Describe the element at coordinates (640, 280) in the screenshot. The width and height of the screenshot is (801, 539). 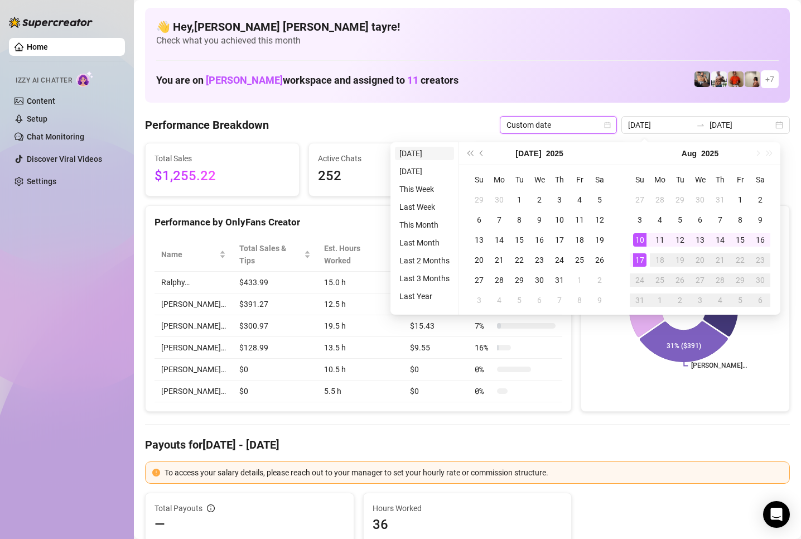
I see `td: 2025-08-24` at that location.